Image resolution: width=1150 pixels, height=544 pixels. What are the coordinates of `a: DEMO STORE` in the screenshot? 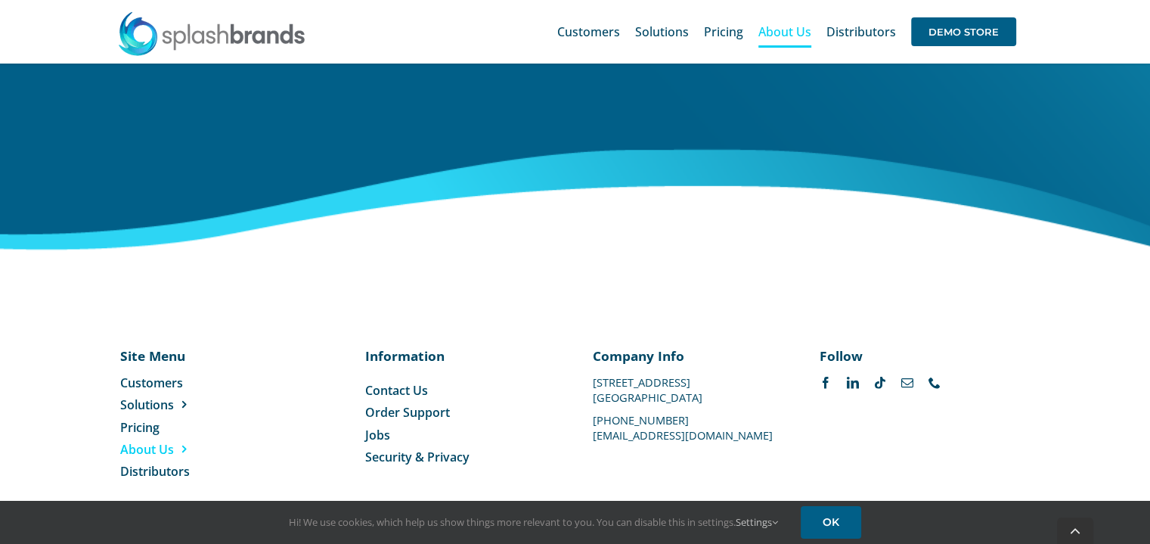 It's located at (963, 32).